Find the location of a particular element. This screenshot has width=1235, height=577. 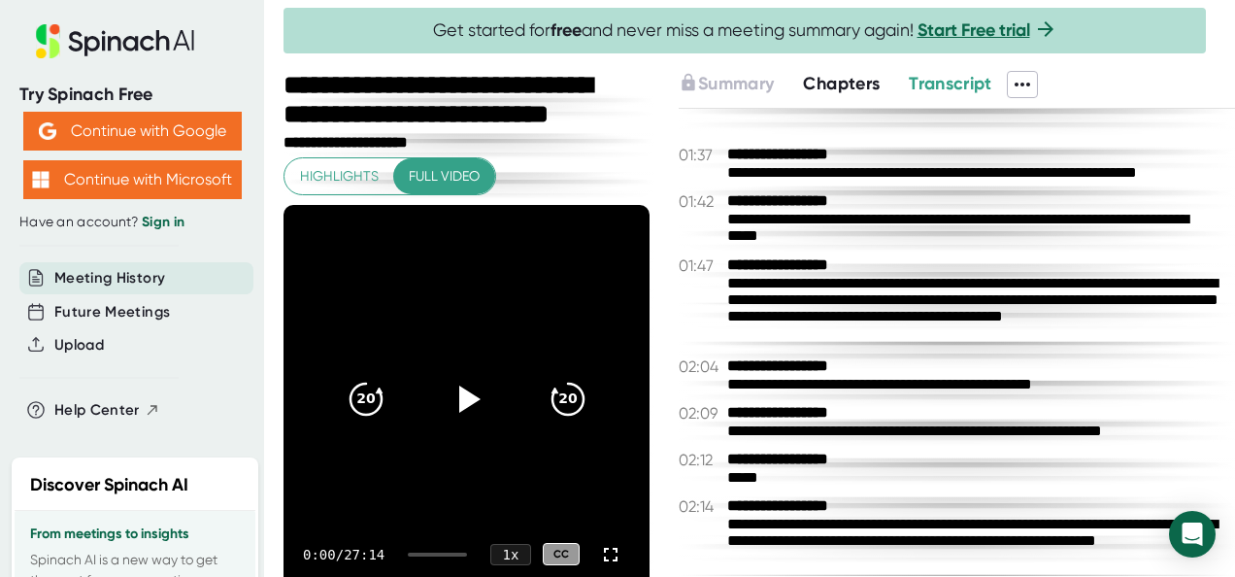

span: Upload is located at coordinates (79, 345).